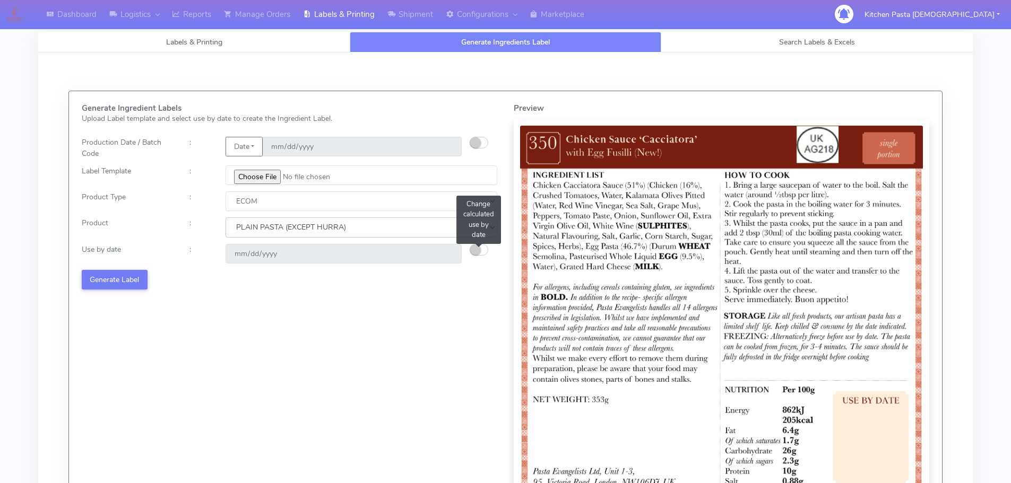 The width and height of the screenshot is (1011, 483). What do you see at coordinates (505, 42) in the screenshot?
I see `span: Generate Ingredients Label` at bounding box center [505, 42].